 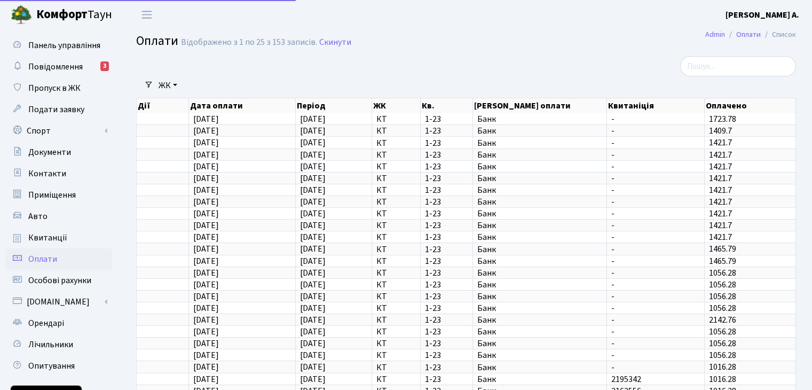 What do you see at coordinates (751, 35) in the screenshot?
I see `nav: breadcrumb` at bounding box center [751, 35].